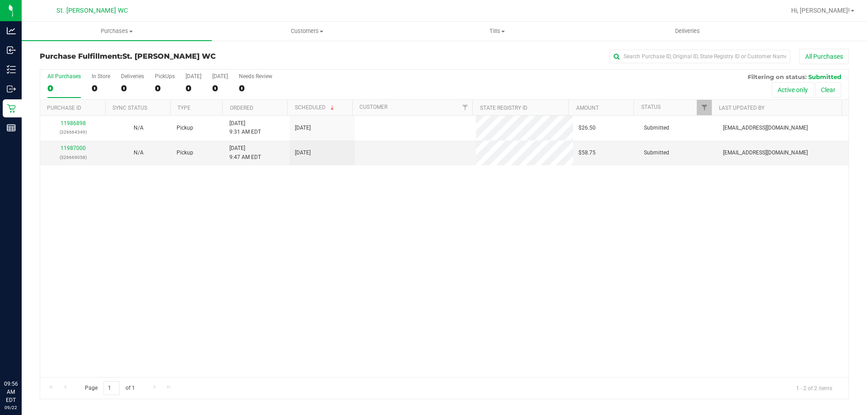  I want to click on a: Customers, so click(307, 31).